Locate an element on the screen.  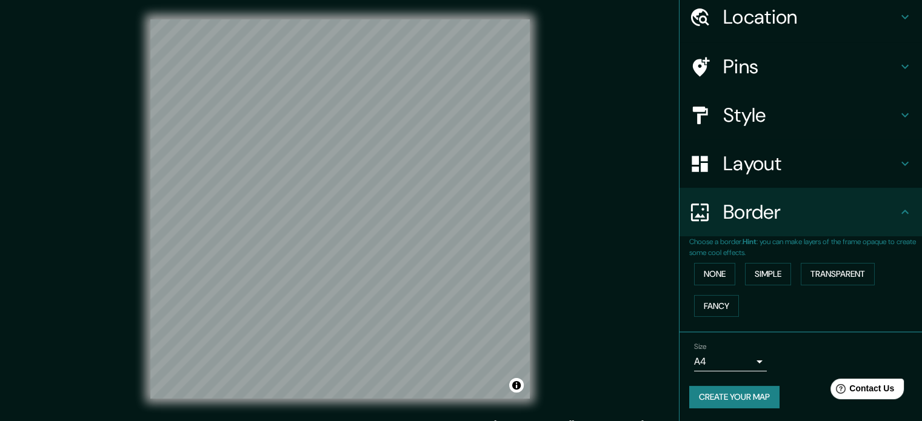
button: Create your map is located at coordinates (734, 397).